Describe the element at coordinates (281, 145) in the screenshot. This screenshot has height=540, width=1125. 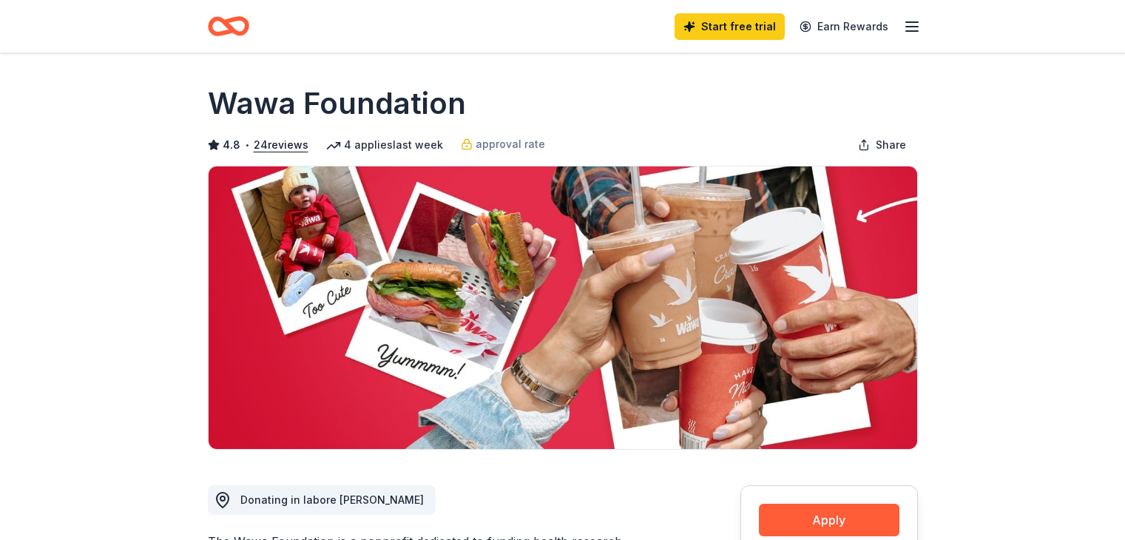
I see `button: 24reviews` at that location.